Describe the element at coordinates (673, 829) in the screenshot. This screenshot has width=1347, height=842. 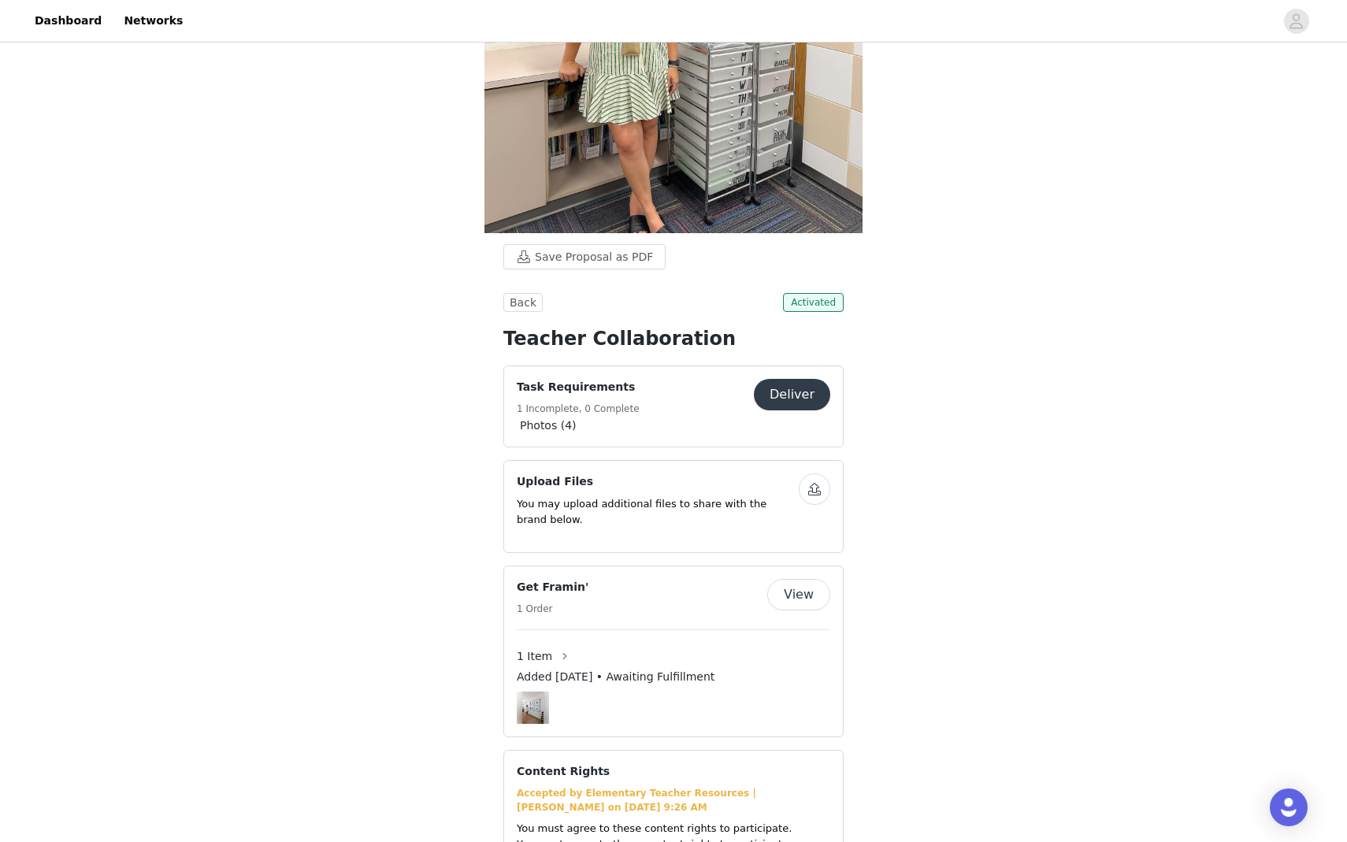
I see `p: You must agree to these content rights to participate.` at that location.